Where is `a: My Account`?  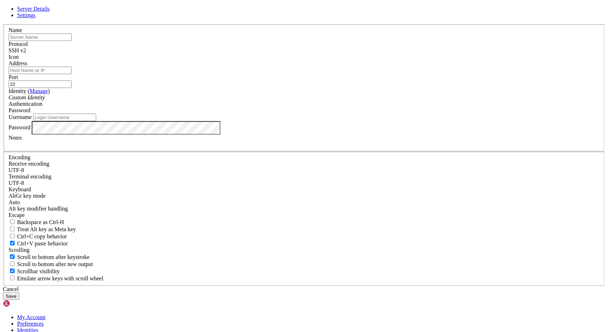
a: My Account is located at coordinates (31, 317).